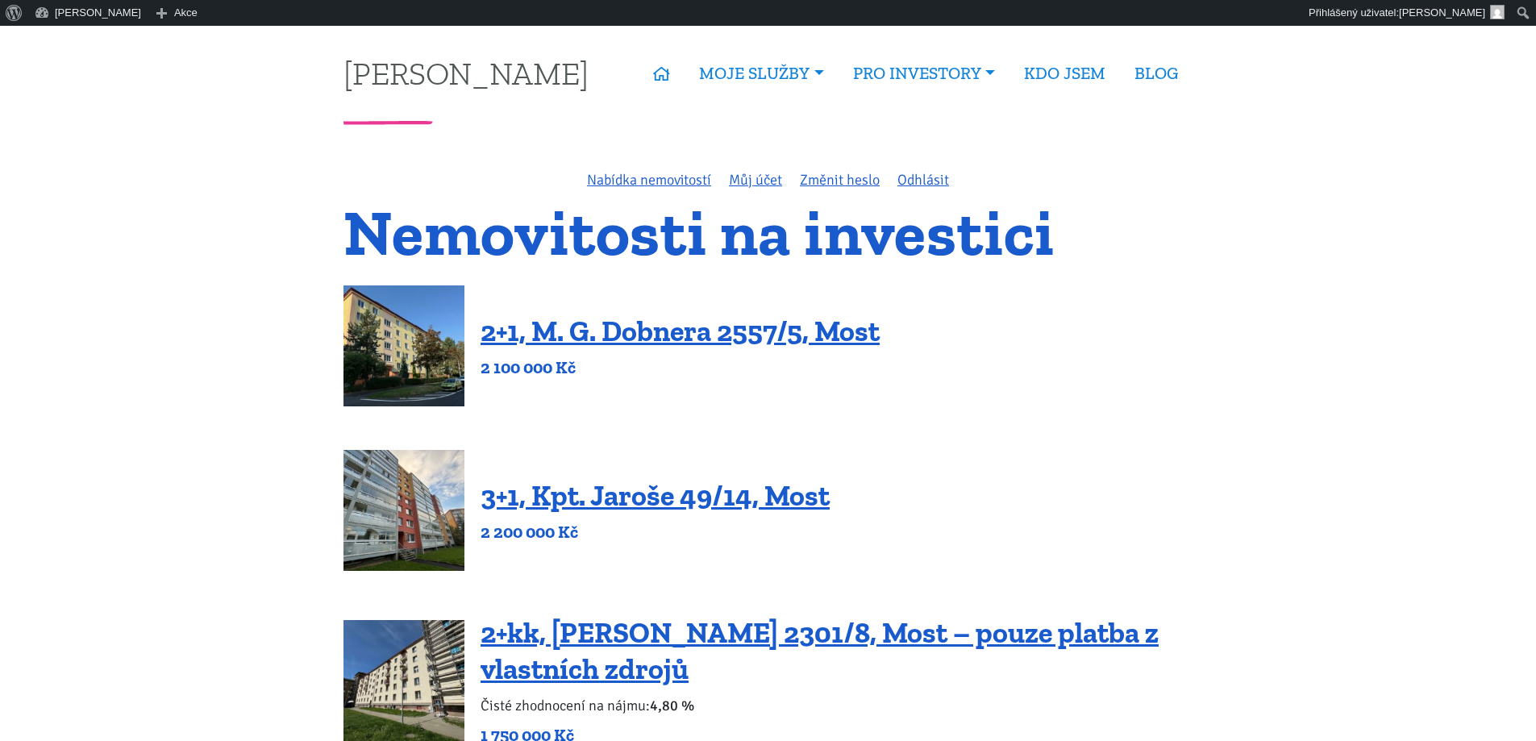 Image resolution: width=1536 pixels, height=741 pixels. I want to click on p: 2 200 000 Kč, so click(655, 532).